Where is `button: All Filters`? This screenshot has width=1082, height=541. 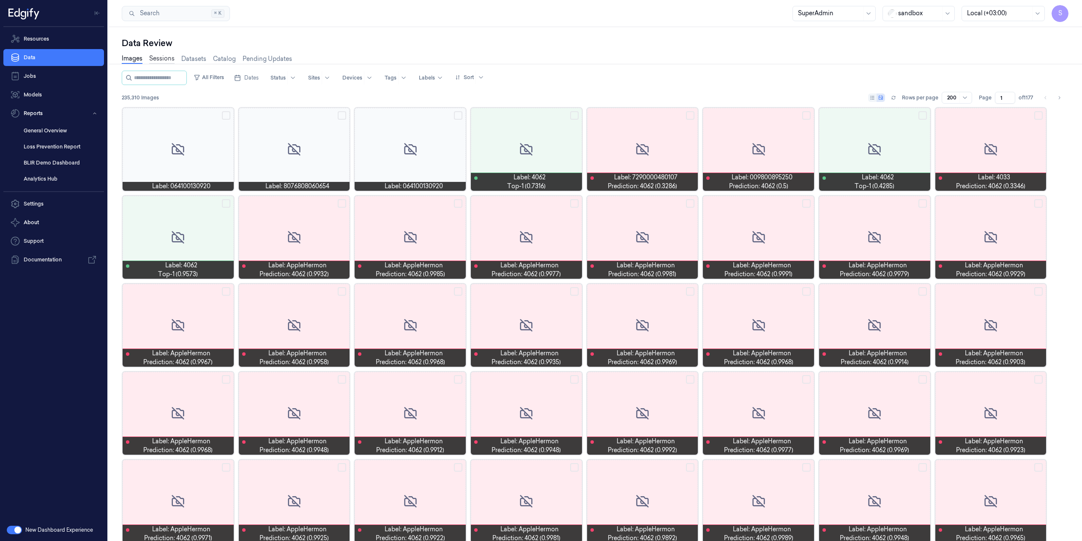 button: All Filters is located at coordinates (209, 77).